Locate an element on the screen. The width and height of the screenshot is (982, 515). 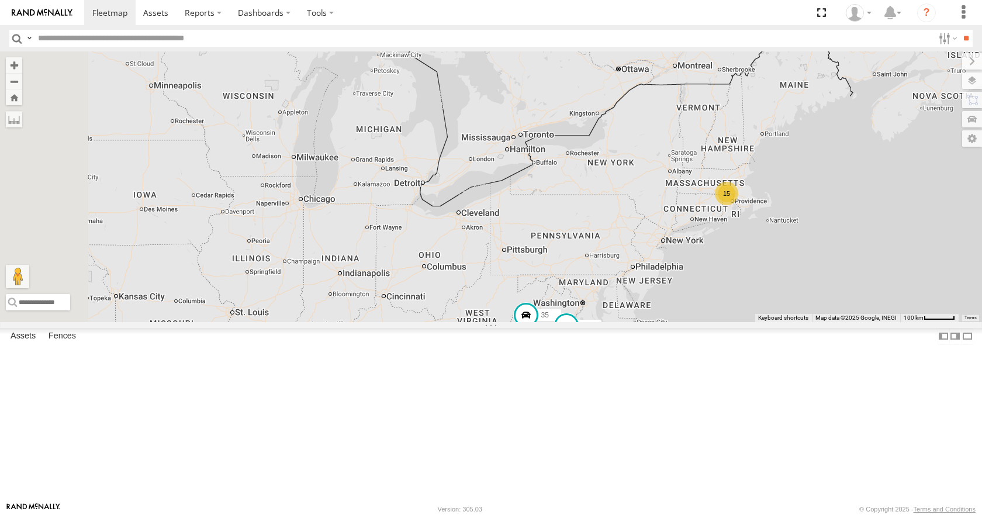
span: 35 is located at coordinates (545, 316).